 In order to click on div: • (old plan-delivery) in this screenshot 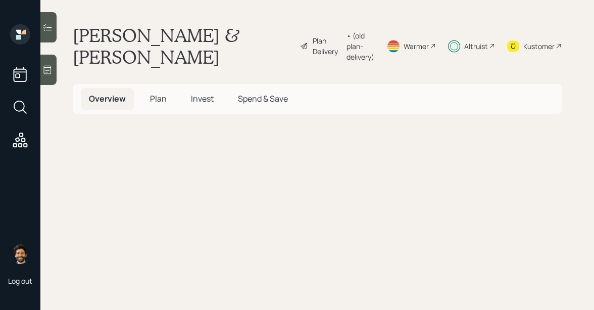, I will do `click(360, 46)`.